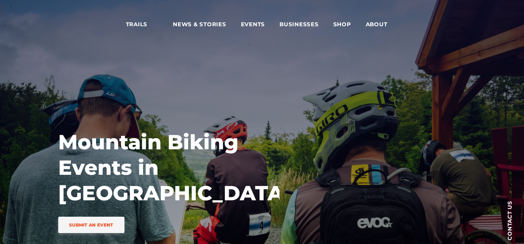 This screenshot has width=524, height=244. Describe the element at coordinates (382, 24) in the screenshot. I see `span: About` at that location.